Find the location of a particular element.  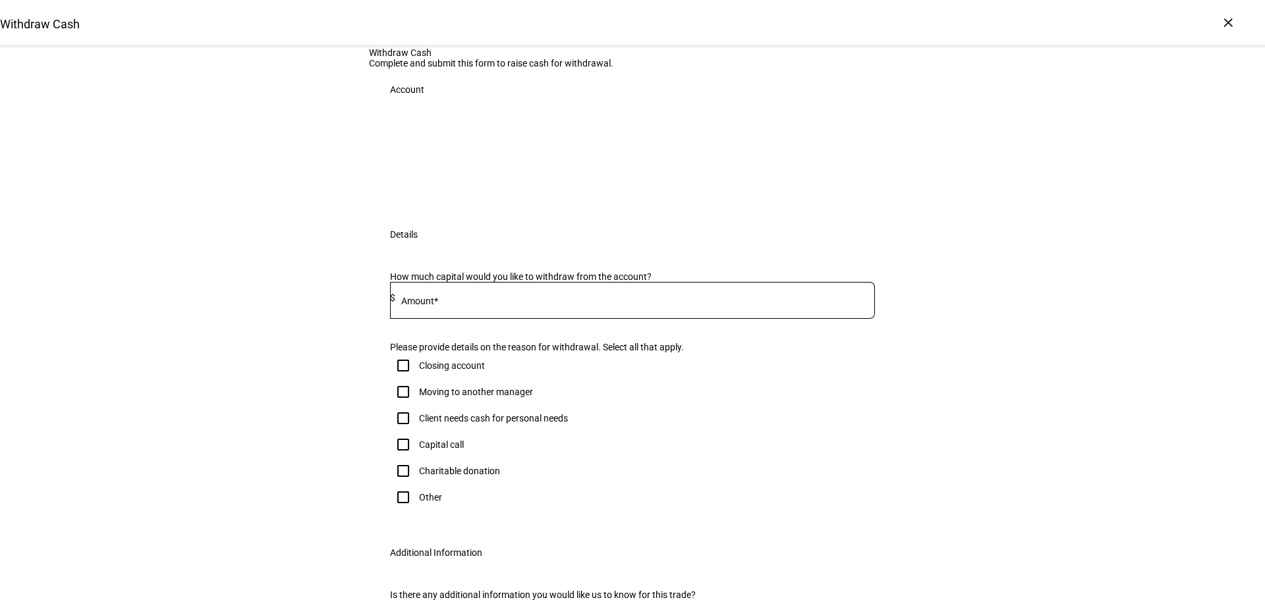

div: Account is located at coordinates (407, 90).